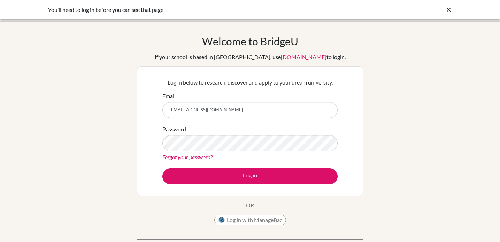 This screenshot has width=500, height=242. I want to click on button: Log in, so click(250, 176).